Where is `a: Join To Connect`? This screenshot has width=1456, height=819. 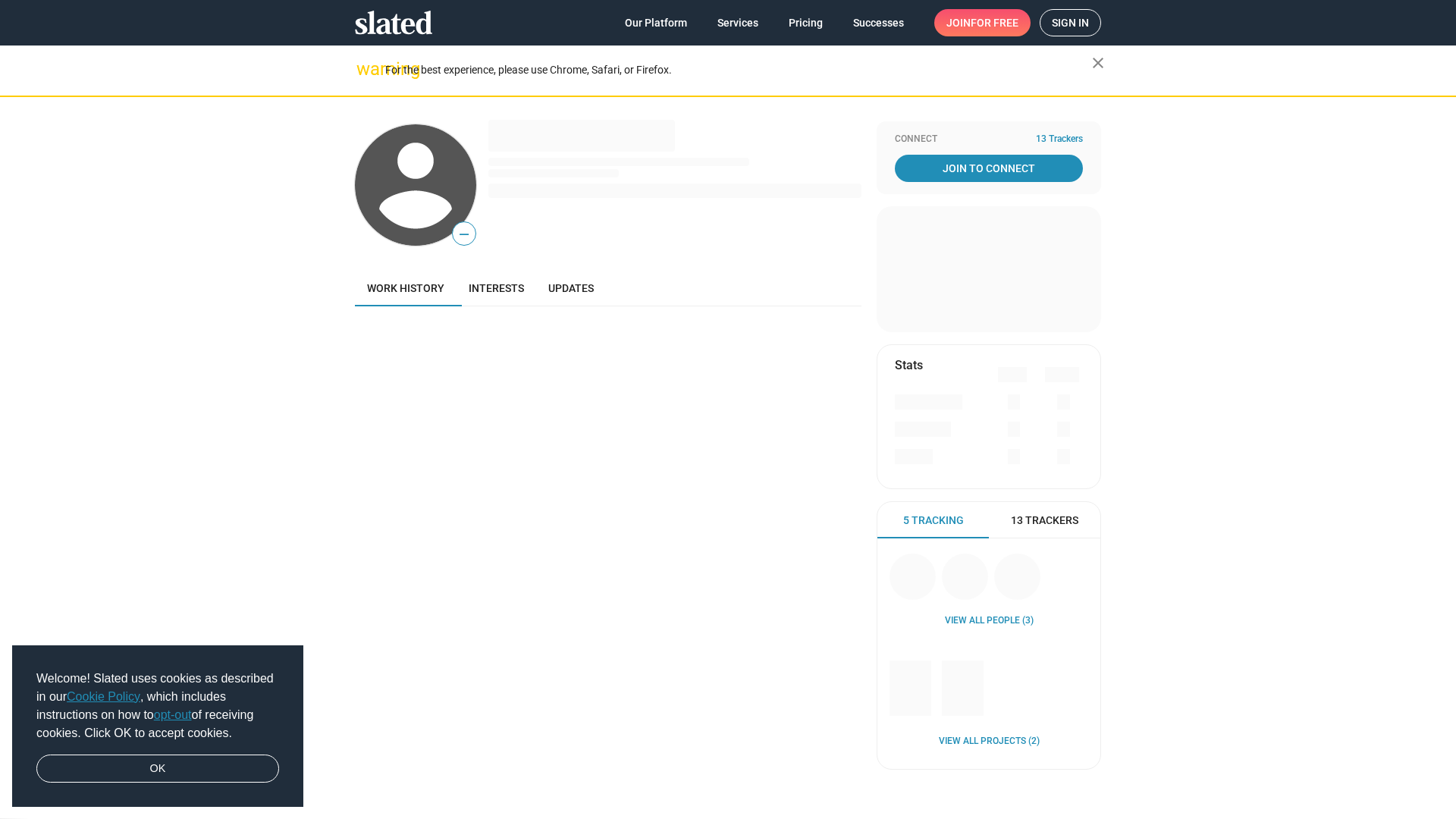
a: Join To Connect is located at coordinates (989, 169).